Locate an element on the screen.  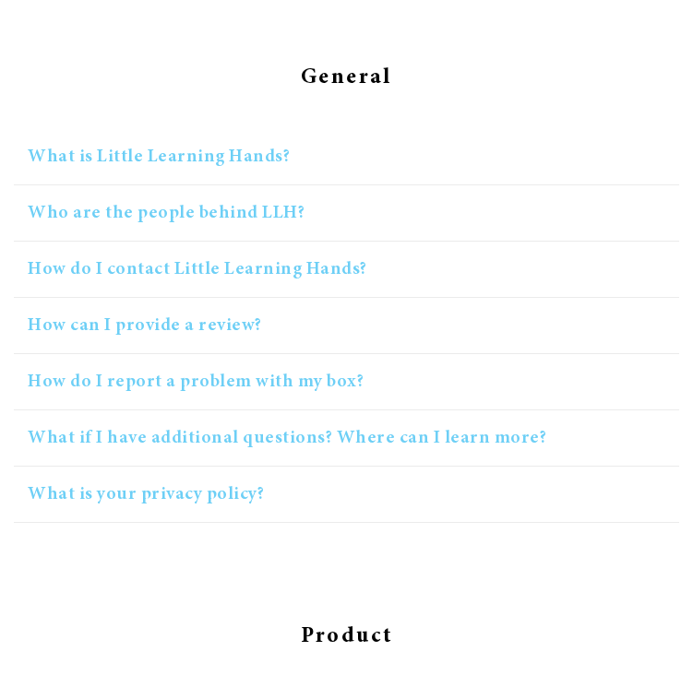
button: How do I contact Little Learning Hands? is located at coordinates (346, 269).